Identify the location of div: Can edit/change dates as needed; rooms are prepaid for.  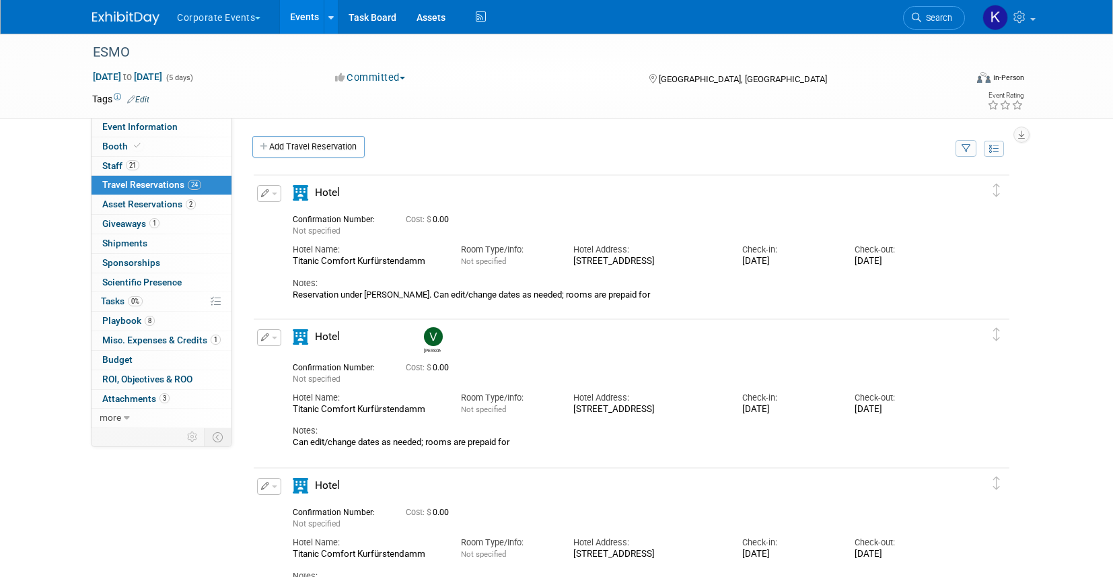
(620, 442).